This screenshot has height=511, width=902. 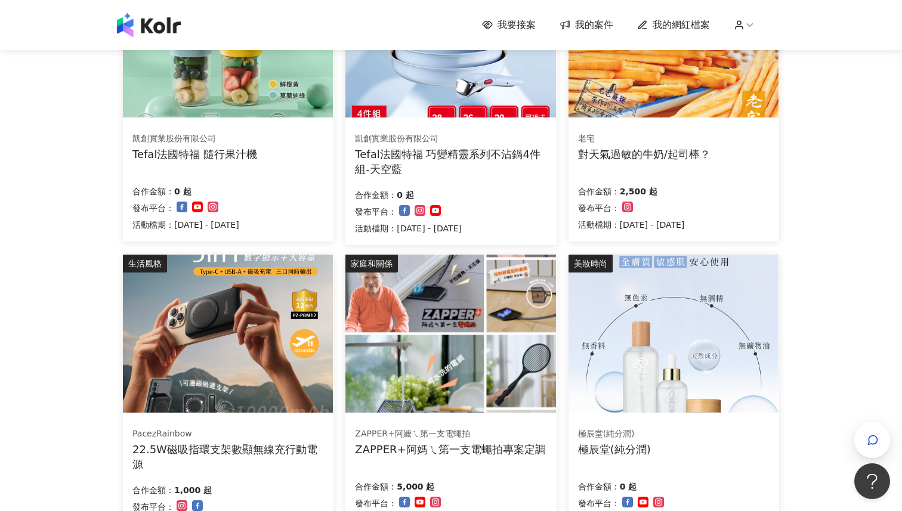 What do you see at coordinates (450, 449) in the screenshot?
I see `div: ZAPPER+阿媽ㄟ第一支電蠅拍專案定調` at bounding box center [450, 449].